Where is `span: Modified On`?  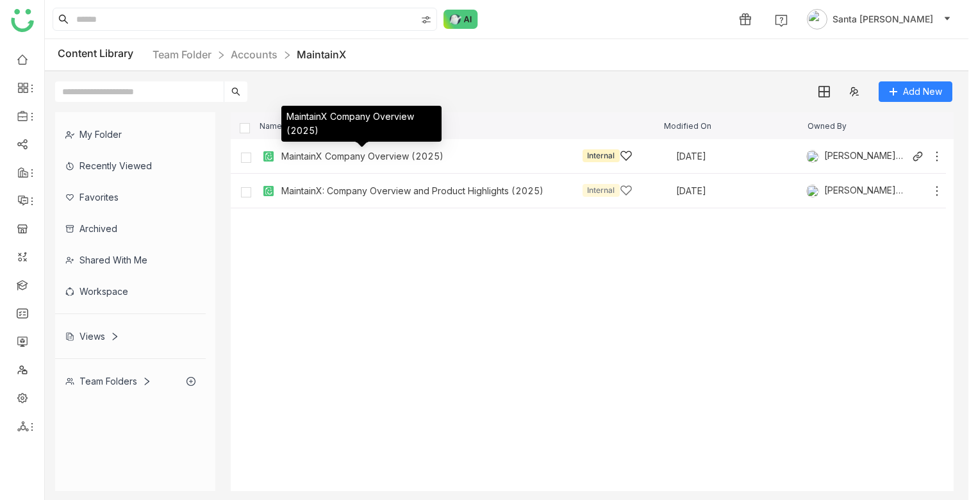 span: Modified On is located at coordinates (687, 126).